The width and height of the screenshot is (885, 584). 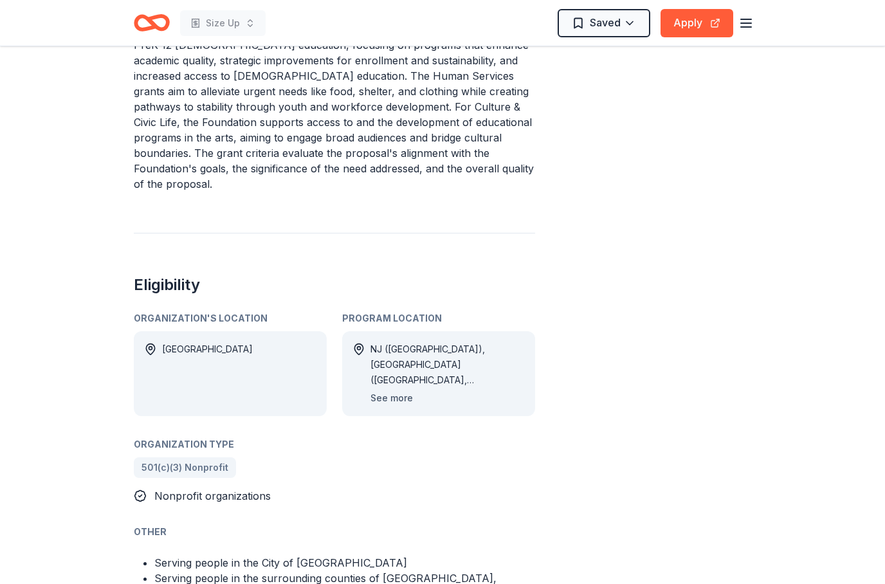 I want to click on span: 501(c)(3) Nonprofit, so click(x=185, y=468).